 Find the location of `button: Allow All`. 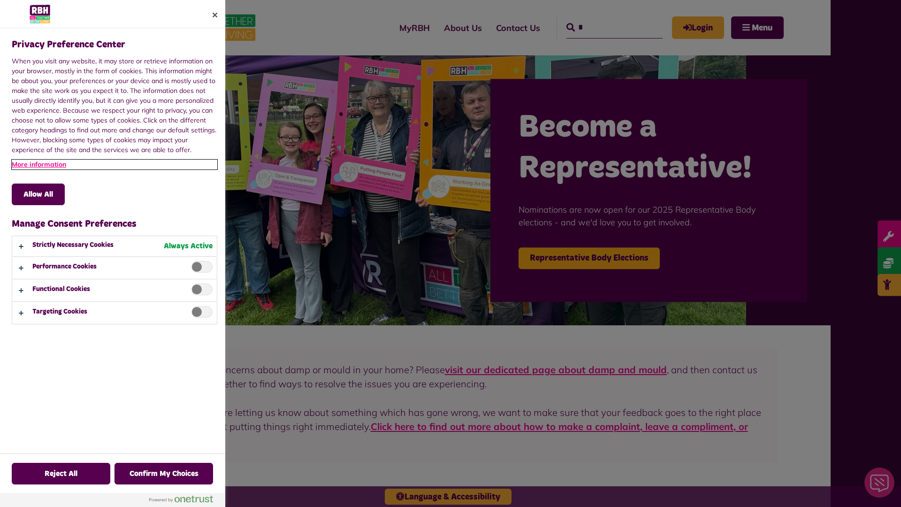

button: Allow All is located at coordinates (38, 194).